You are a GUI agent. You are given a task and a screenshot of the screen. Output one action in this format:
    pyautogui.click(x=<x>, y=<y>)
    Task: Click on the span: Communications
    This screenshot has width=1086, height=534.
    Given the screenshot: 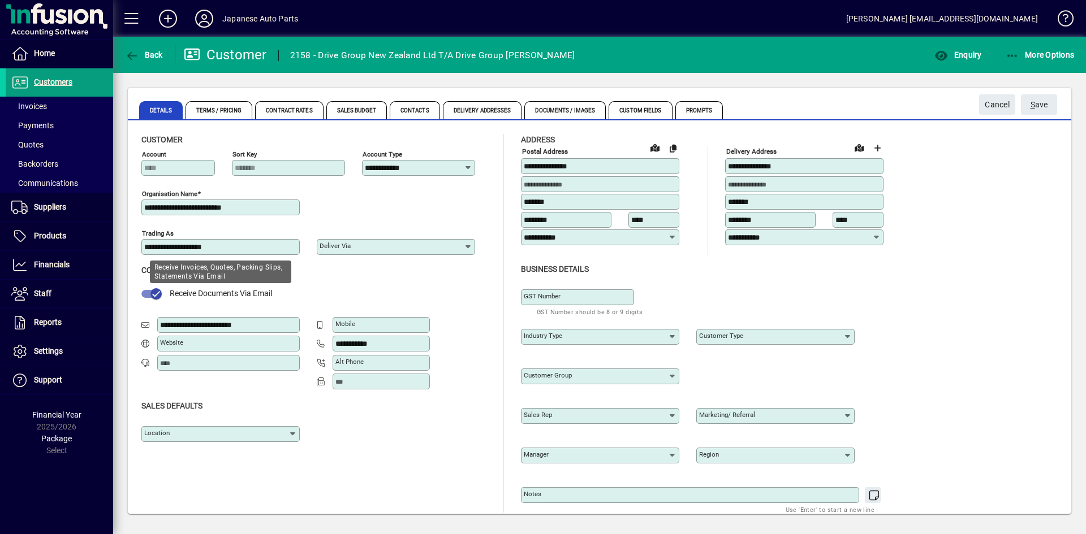 What is the action you would take?
    pyautogui.click(x=45, y=183)
    